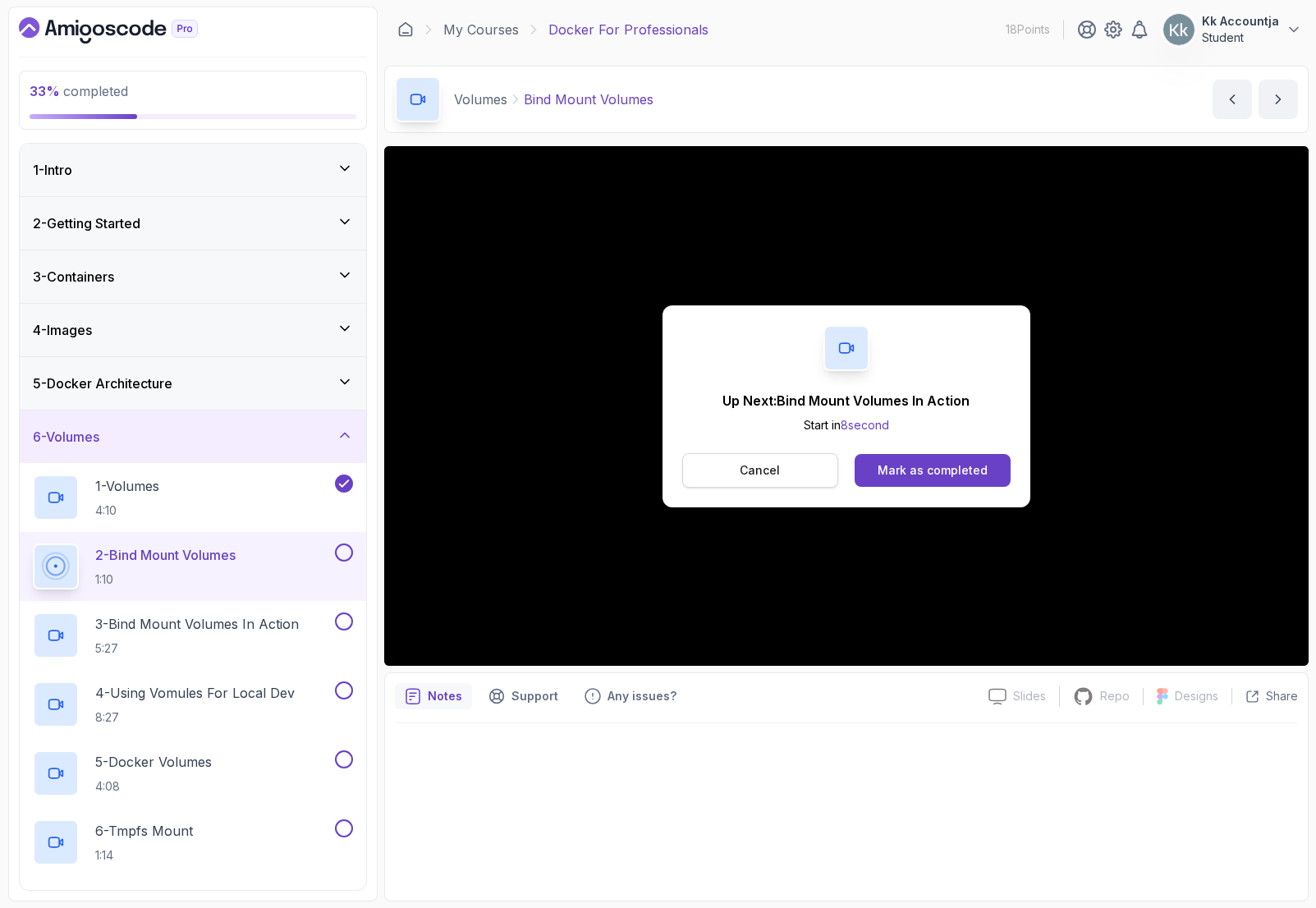  Describe the element at coordinates (933, 470) in the screenshot. I see `div: Mark as completed` at that location.